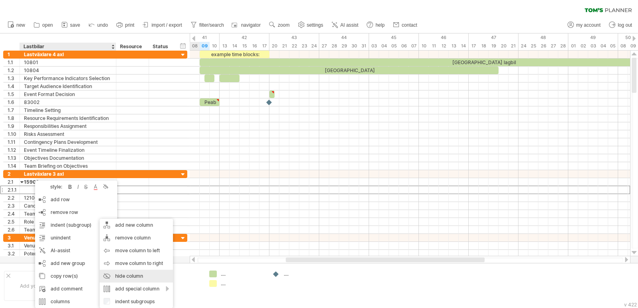  What do you see at coordinates (68, 94) in the screenshot?
I see `div: Event Format Decision` at bounding box center [68, 94].